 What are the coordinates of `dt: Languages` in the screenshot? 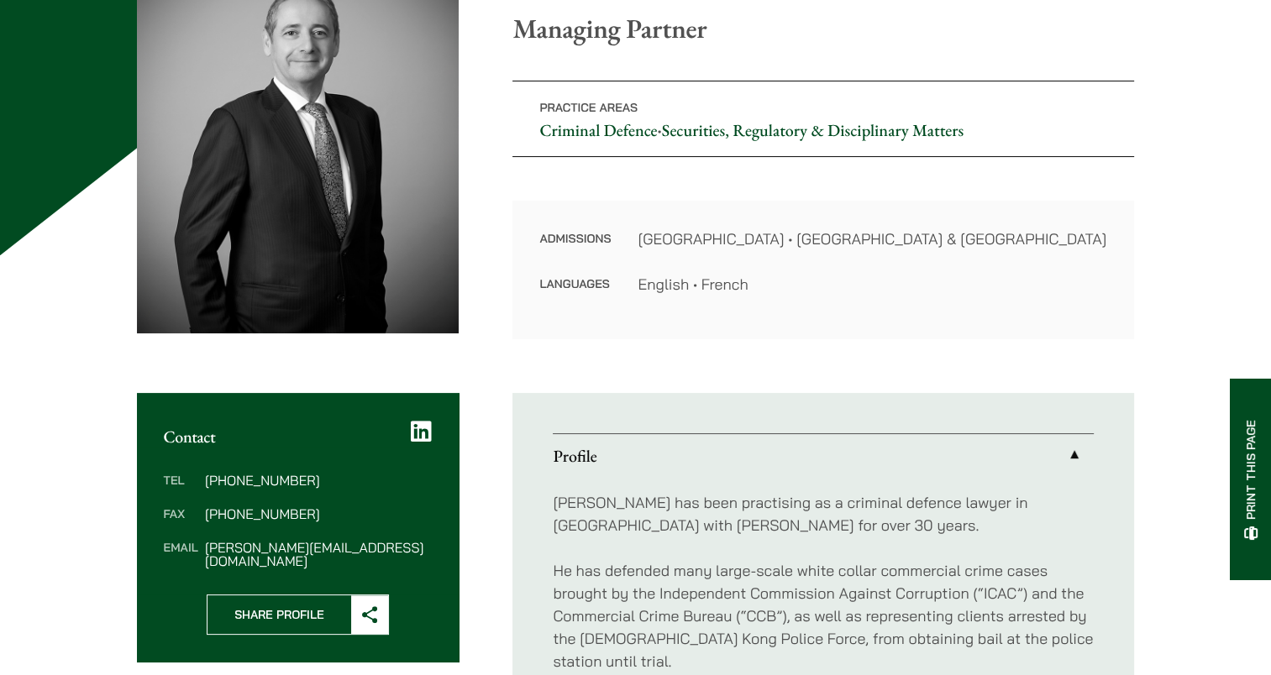 It's located at (574, 284).